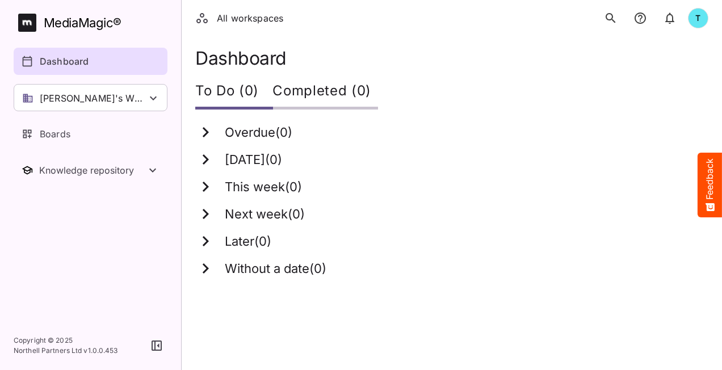  I want to click on h3: Next week ( 0 ), so click(264, 215).